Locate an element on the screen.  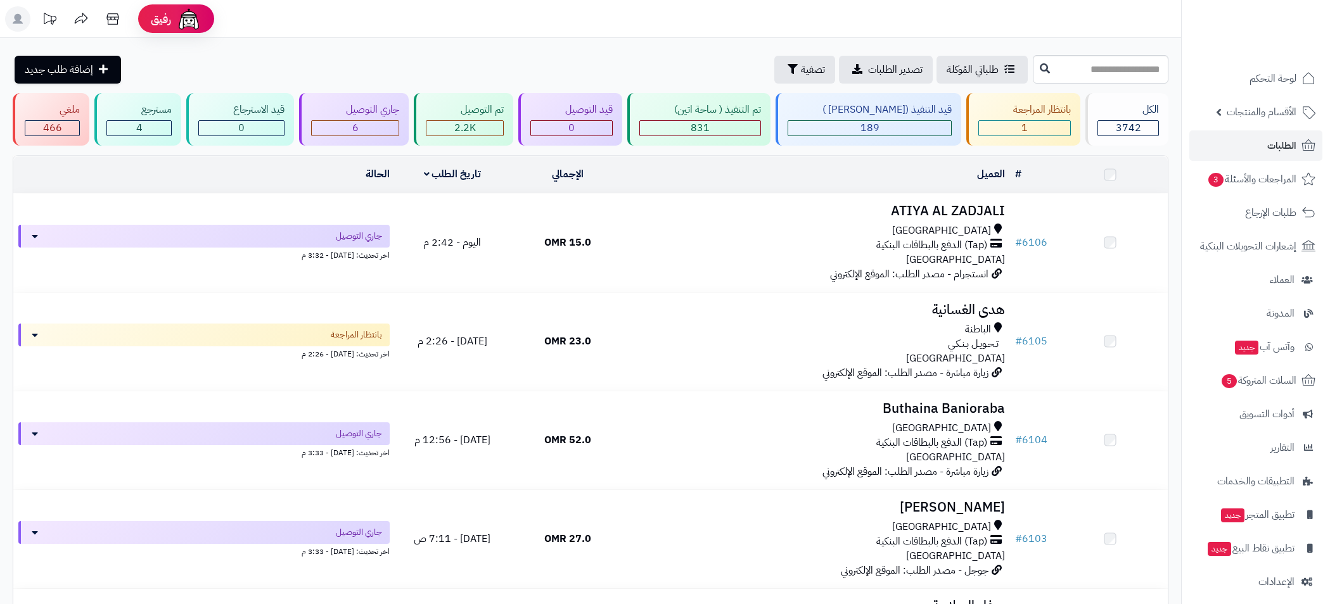
span: 3742 is located at coordinates (1128, 128).